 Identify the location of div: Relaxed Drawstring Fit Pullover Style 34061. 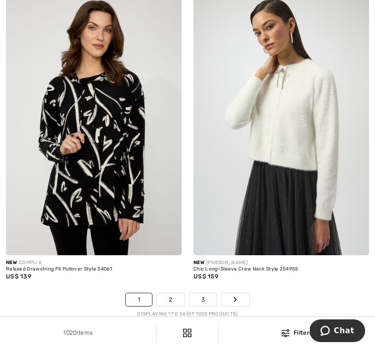
(94, 269).